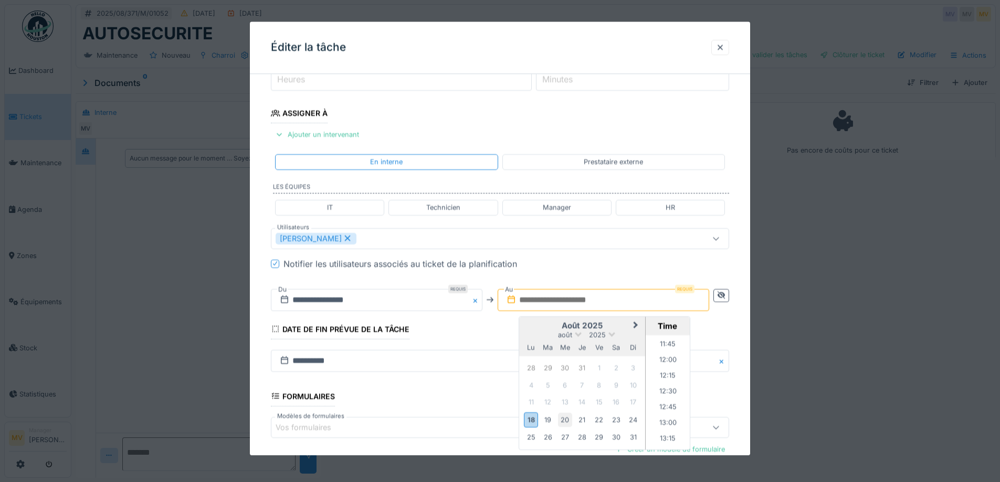 The image size is (1000, 482). I want to click on div: Choose jeudi 21 août 2025, so click(582, 420).